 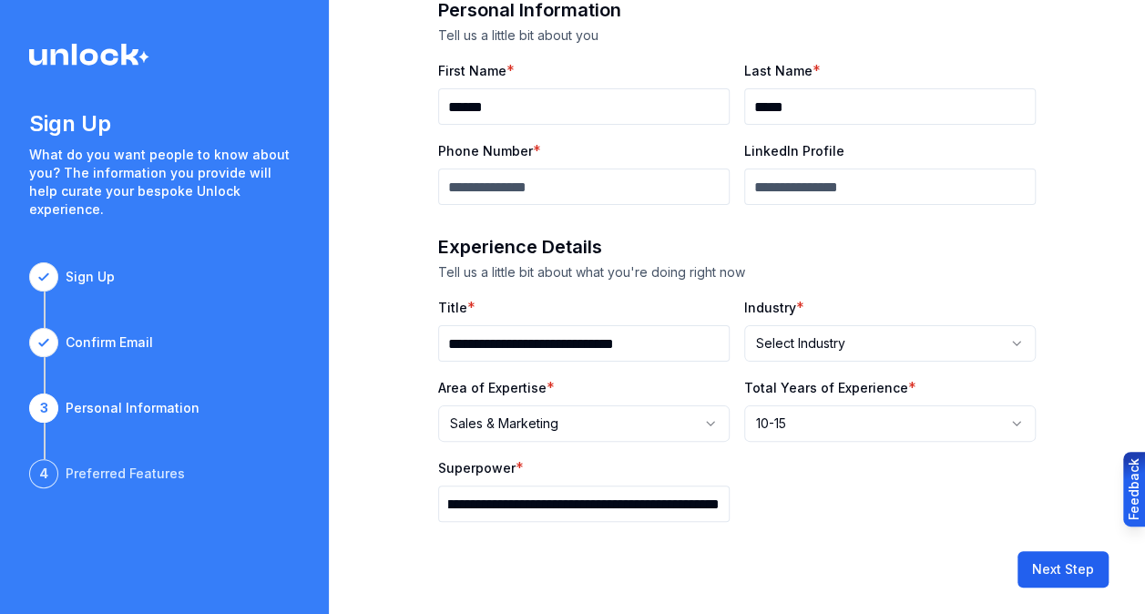 I want to click on button: Provide feedback, so click(x=1134, y=489).